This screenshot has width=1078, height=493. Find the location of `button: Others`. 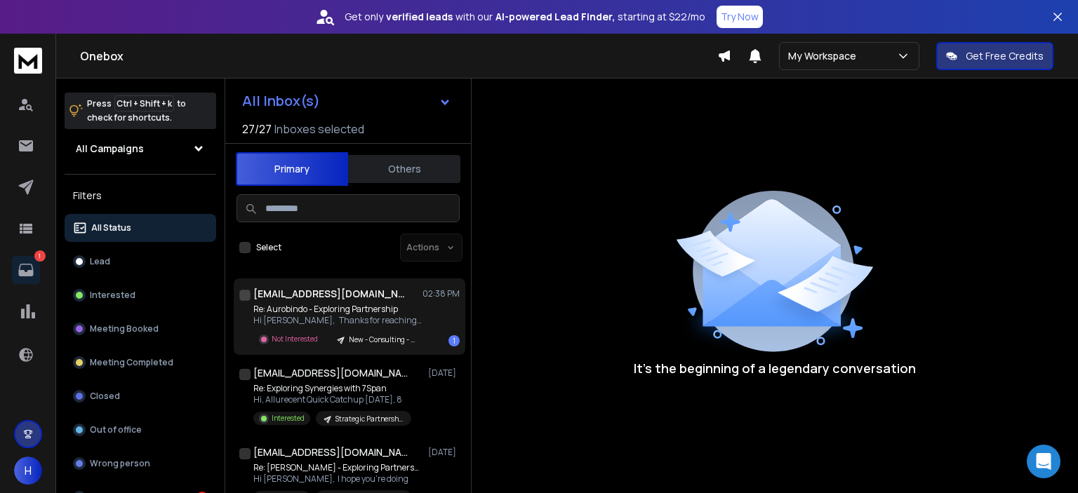

button: Others is located at coordinates (404, 169).